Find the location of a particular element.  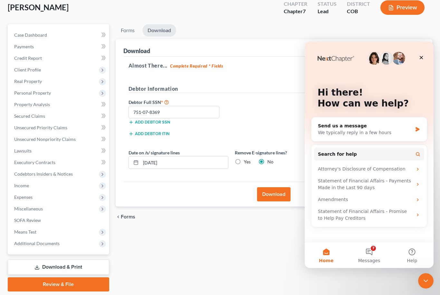

h5: Debtor Information is located at coordinates (231, 89).